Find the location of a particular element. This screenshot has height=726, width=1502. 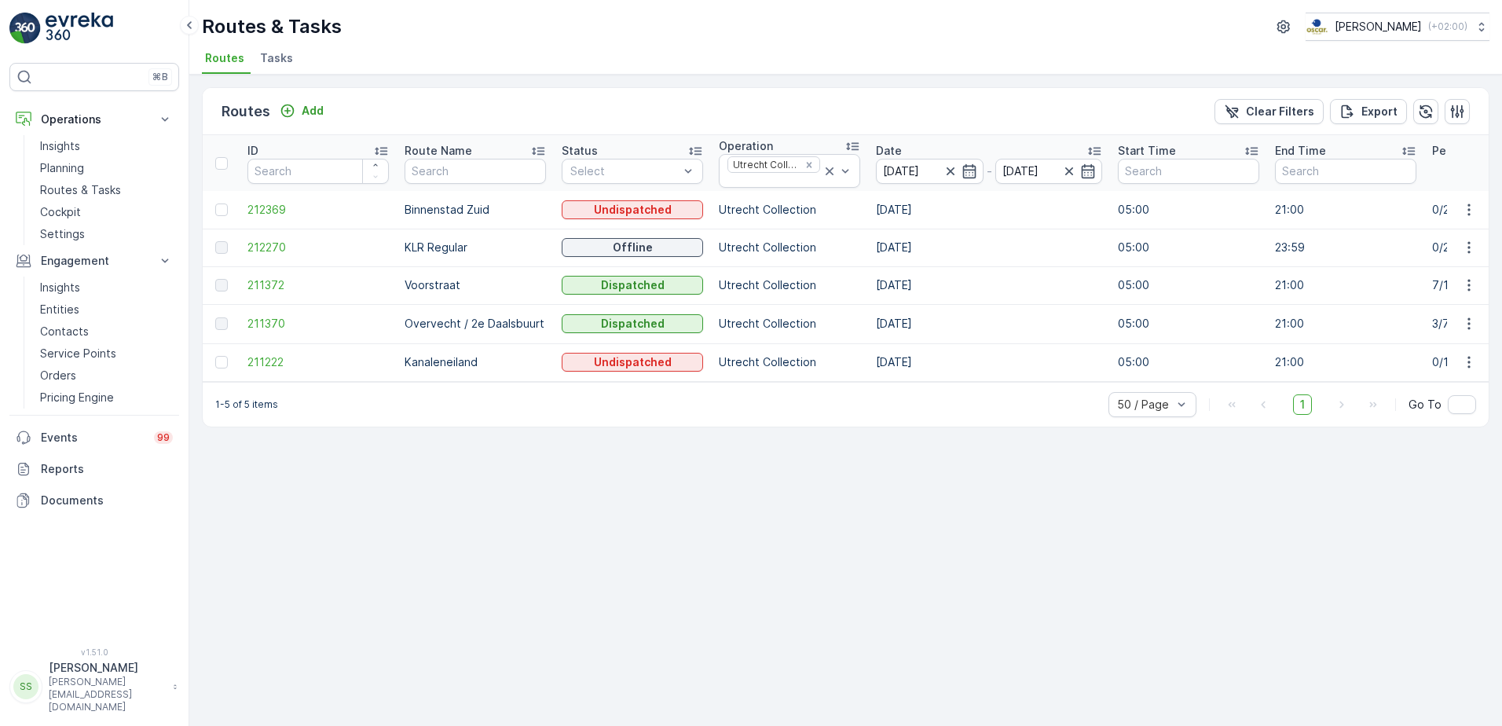

p: Orders is located at coordinates (58, 375).